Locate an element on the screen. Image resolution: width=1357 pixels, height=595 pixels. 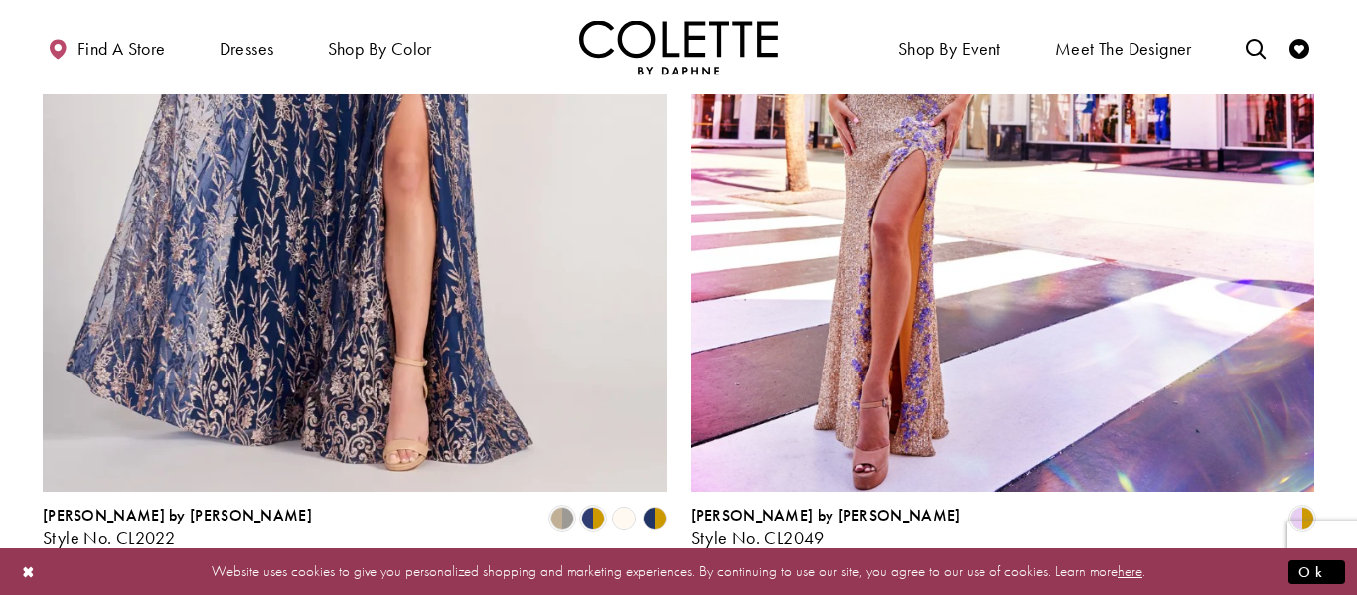
i: Gold/Pewter is located at coordinates (562, 519).